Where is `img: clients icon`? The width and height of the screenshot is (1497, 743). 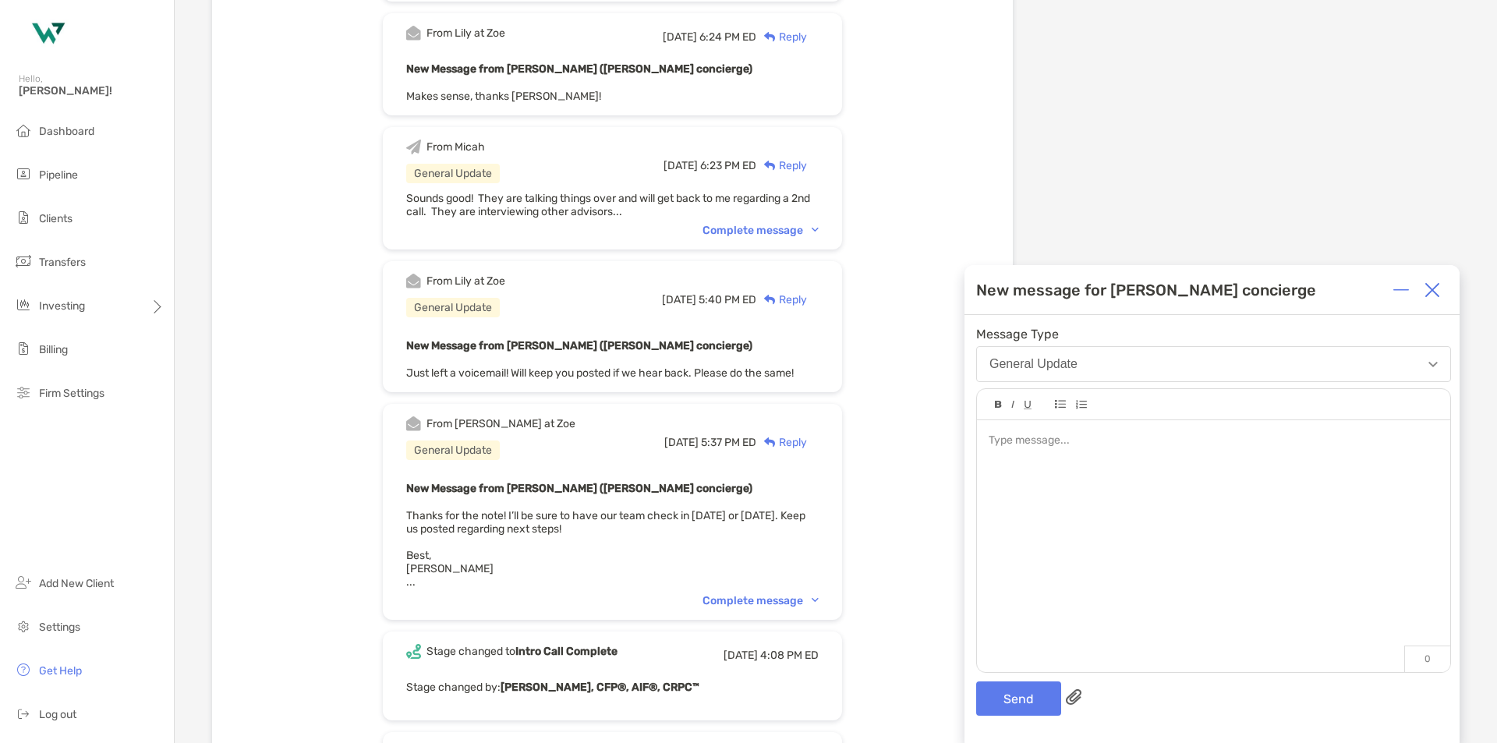
img: clients icon is located at coordinates (23, 218).